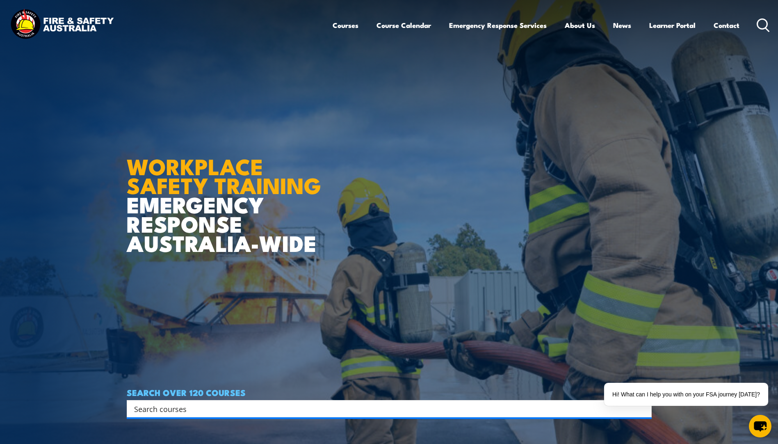 The width and height of the screenshot is (778, 444). Describe the element at coordinates (622, 25) in the screenshot. I see `a: News` at that location.